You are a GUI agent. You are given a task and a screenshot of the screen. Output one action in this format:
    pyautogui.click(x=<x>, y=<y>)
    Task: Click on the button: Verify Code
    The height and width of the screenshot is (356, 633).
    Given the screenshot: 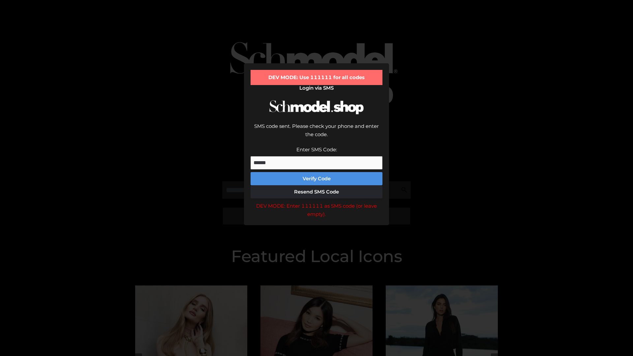 What is the action you would take?
    pyautogui.click(x=317, y=179)
    